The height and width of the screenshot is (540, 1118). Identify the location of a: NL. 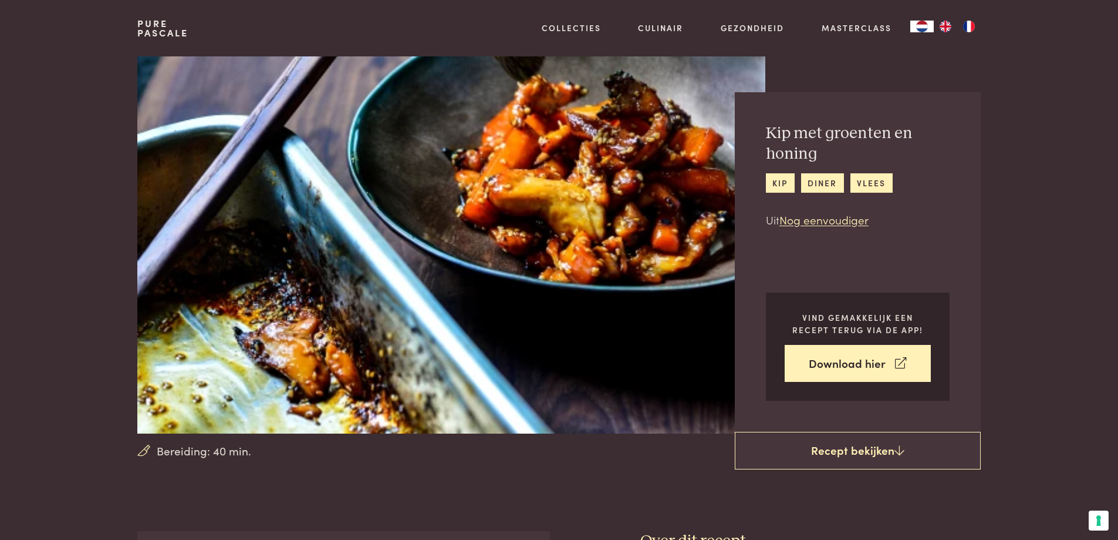
(922, 26).